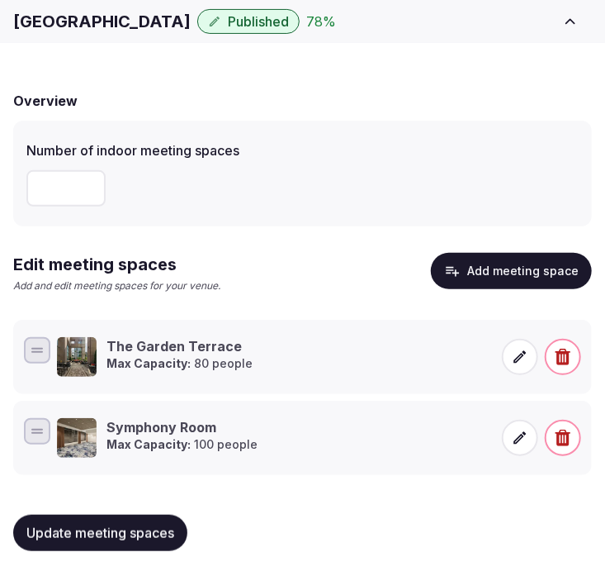 This screenshot has height=576, width=605. I want to click on button: 78%, so click(321, 21).